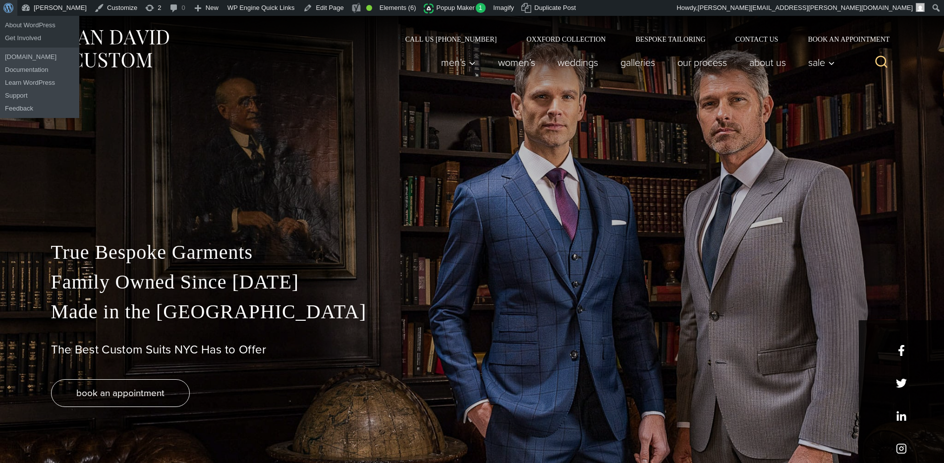 This screenshot has width=944, height=463. I want to click on a: Book an Appointment, so click(843, 39).